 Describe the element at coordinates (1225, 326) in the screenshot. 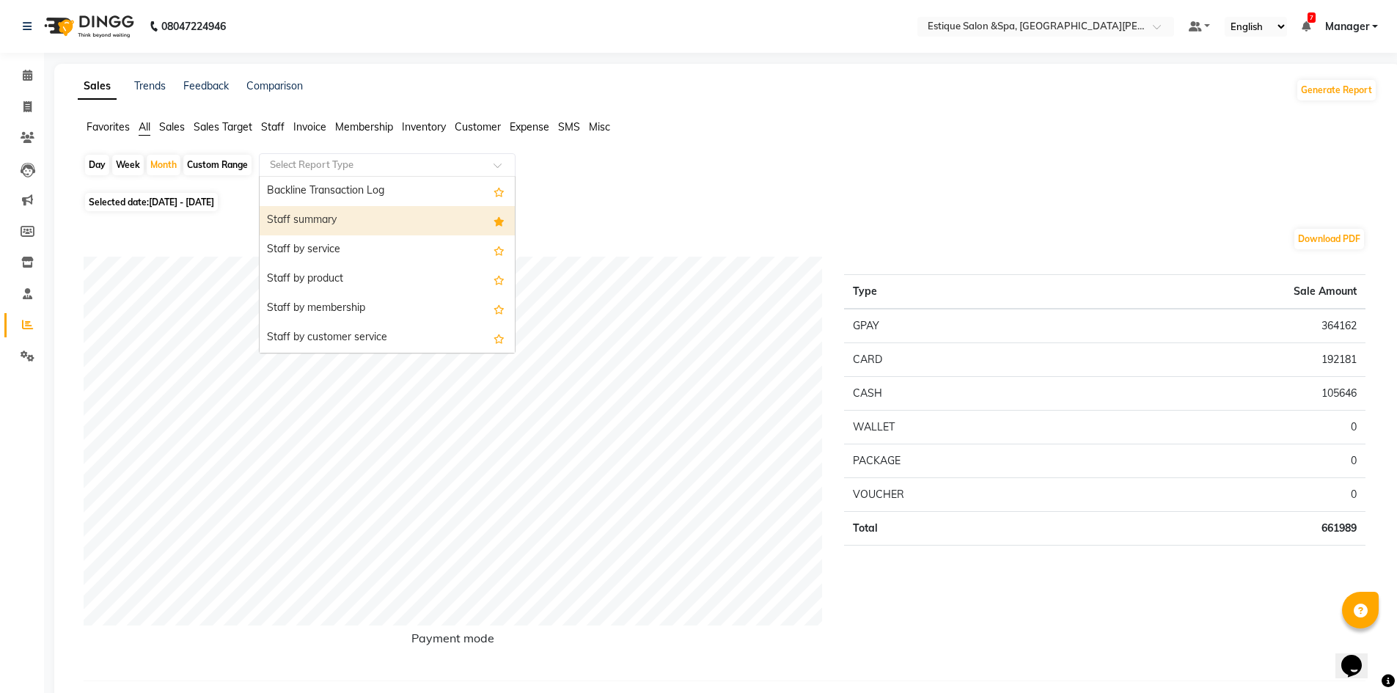

I see `td: 364162` at that location.